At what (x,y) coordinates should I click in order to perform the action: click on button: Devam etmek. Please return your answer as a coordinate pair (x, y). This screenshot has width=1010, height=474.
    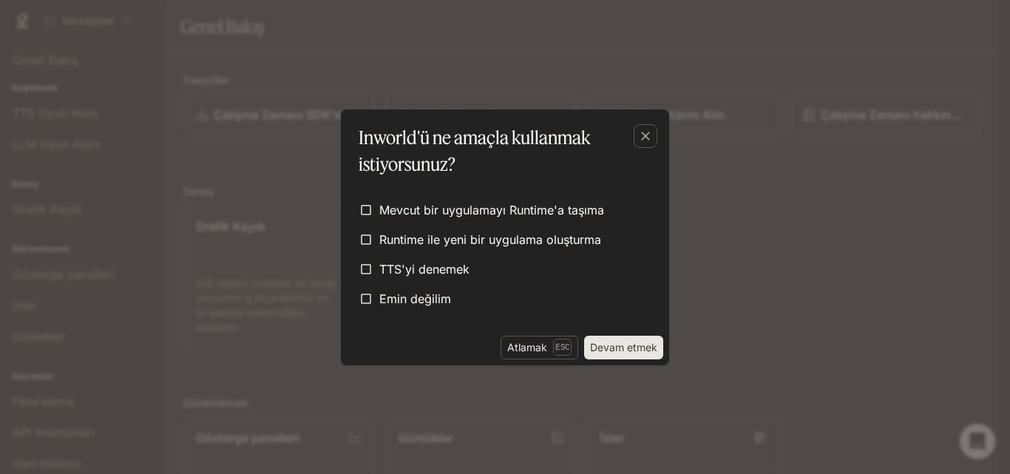
    Looking at the image, I should click on (623, 347).